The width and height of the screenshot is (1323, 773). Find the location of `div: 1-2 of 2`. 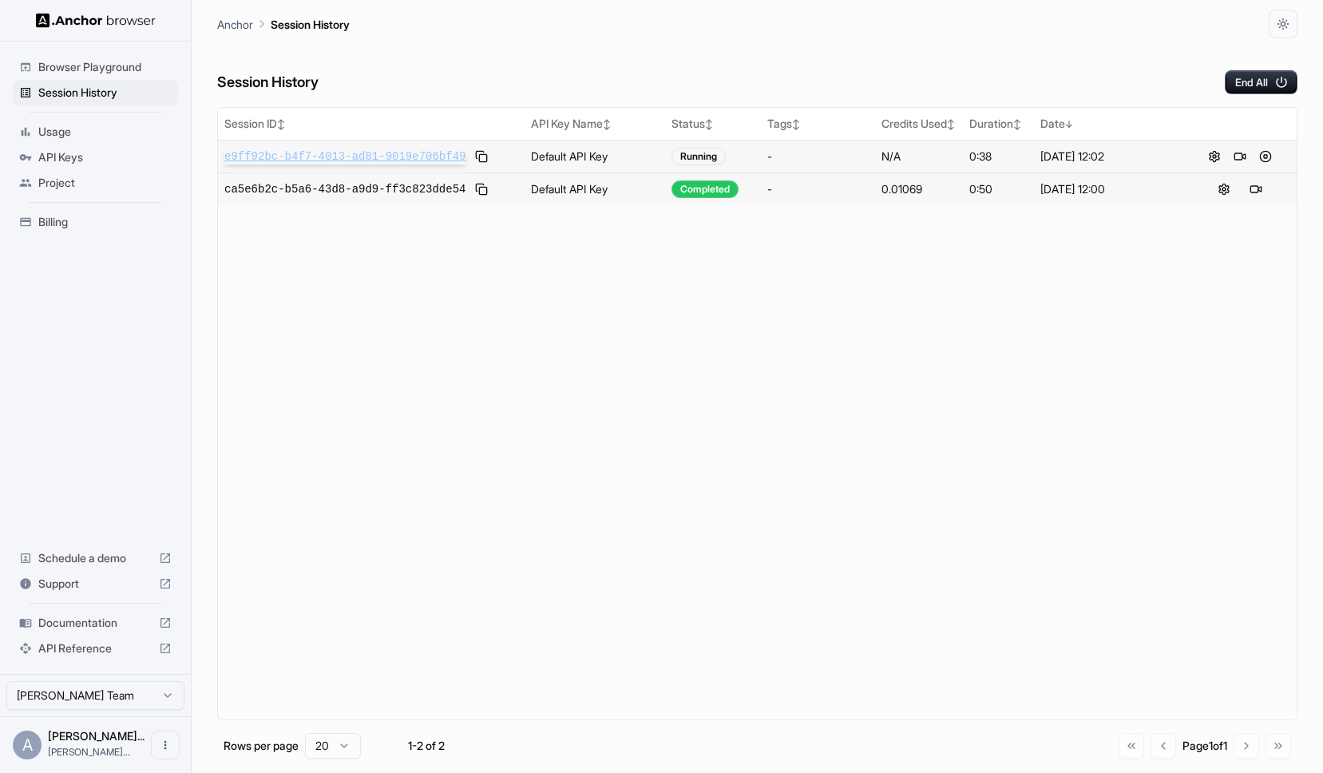

div: 1-2 of 2 is located at coordinates (426, 746).